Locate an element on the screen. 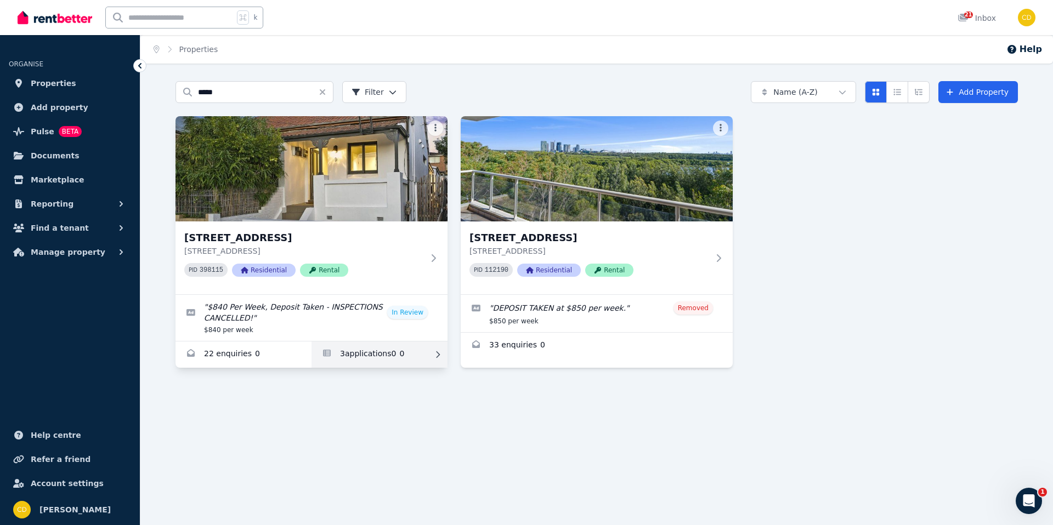  span: Account settings is located at coordinates (67, 484).